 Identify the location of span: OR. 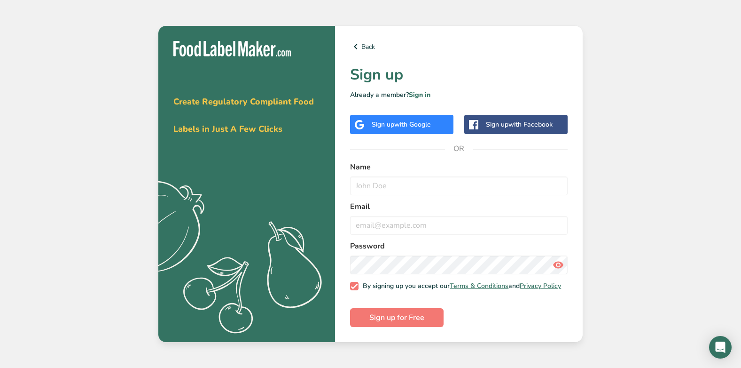
(459, 149).